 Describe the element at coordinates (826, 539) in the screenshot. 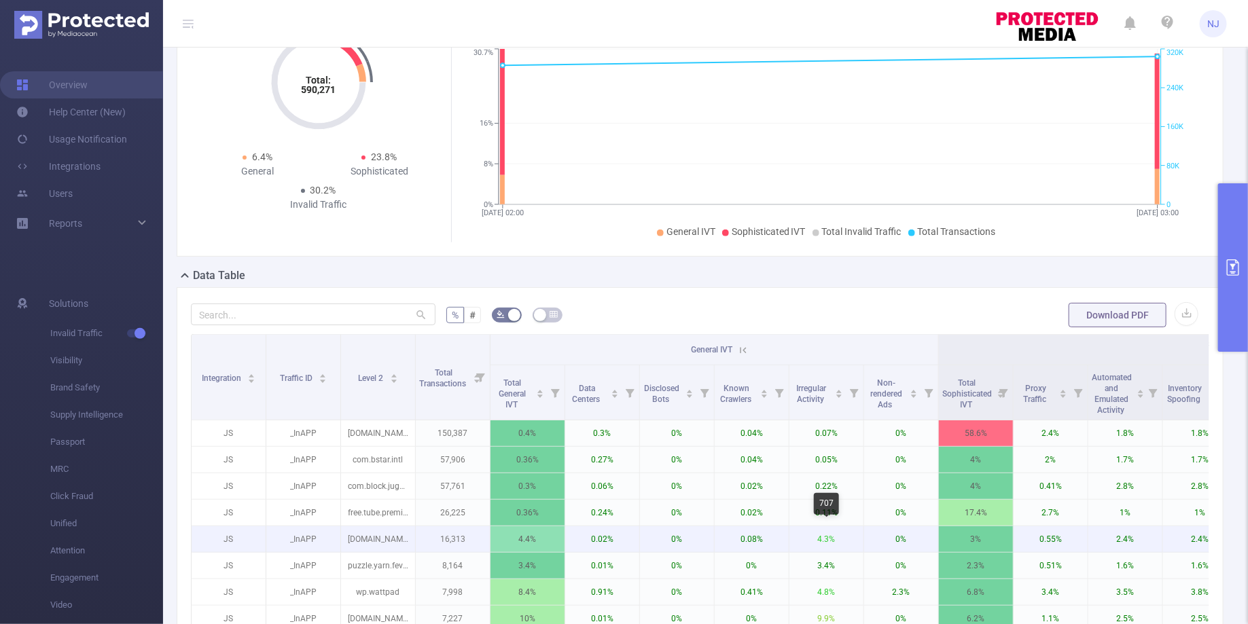

I see `p: 4.3%` at that location.